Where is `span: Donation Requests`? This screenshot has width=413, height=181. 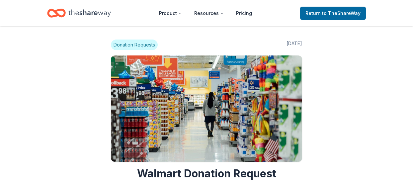
span: Donation Requests is located at coordinates (134, 45).